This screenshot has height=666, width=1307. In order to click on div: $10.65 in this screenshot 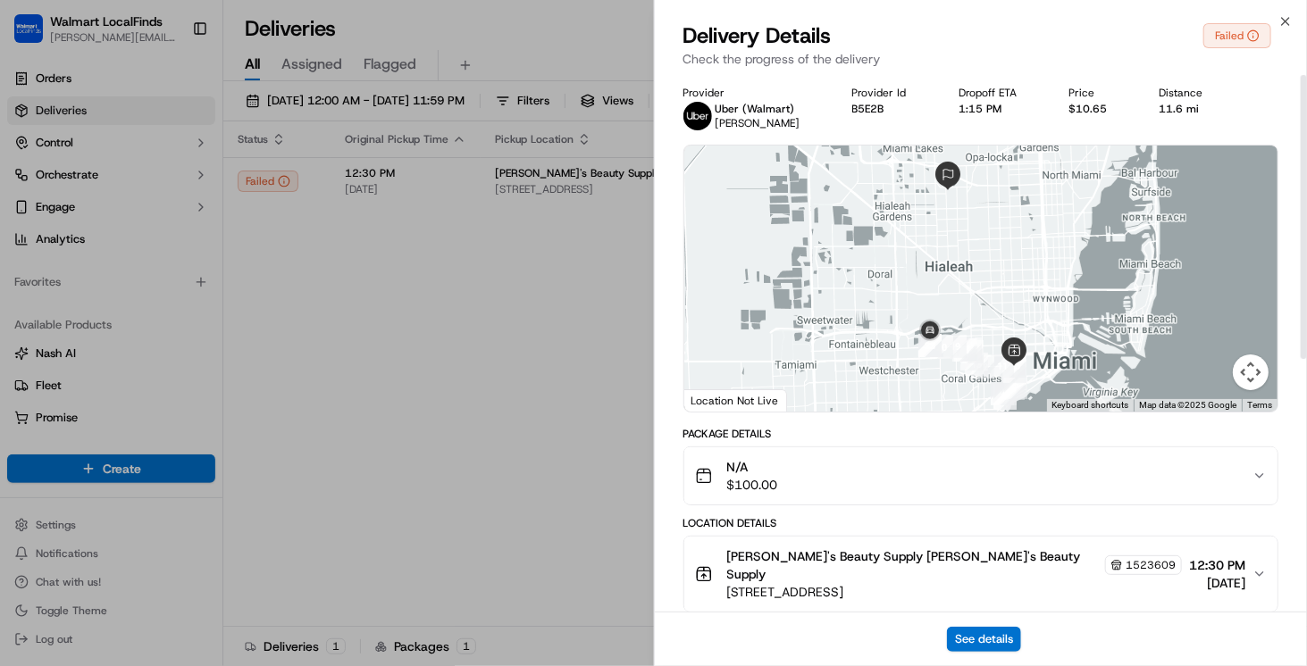, I will do `click(1099, 109)`.